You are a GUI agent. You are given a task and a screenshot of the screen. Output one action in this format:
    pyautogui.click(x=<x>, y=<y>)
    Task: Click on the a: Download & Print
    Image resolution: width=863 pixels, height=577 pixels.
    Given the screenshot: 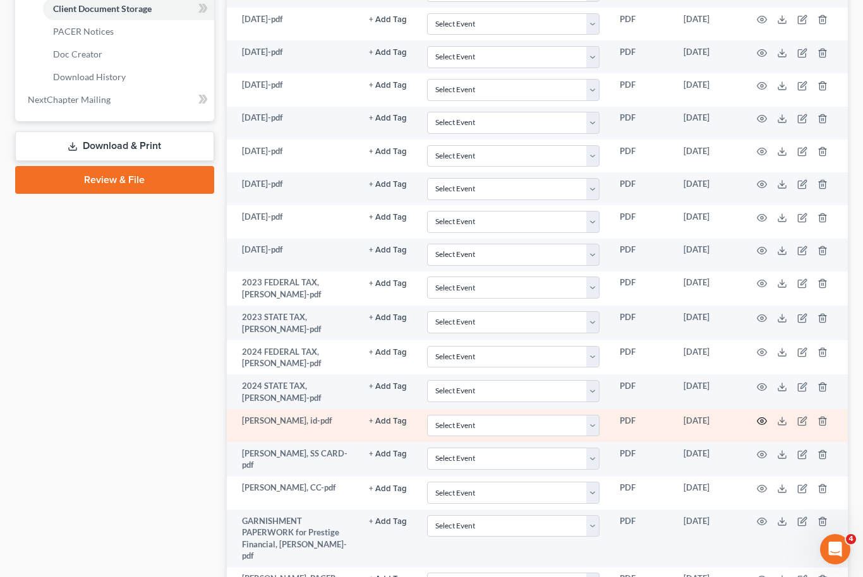 What is the action you would take?
    pyautogui.click(x=114, y=146)
    